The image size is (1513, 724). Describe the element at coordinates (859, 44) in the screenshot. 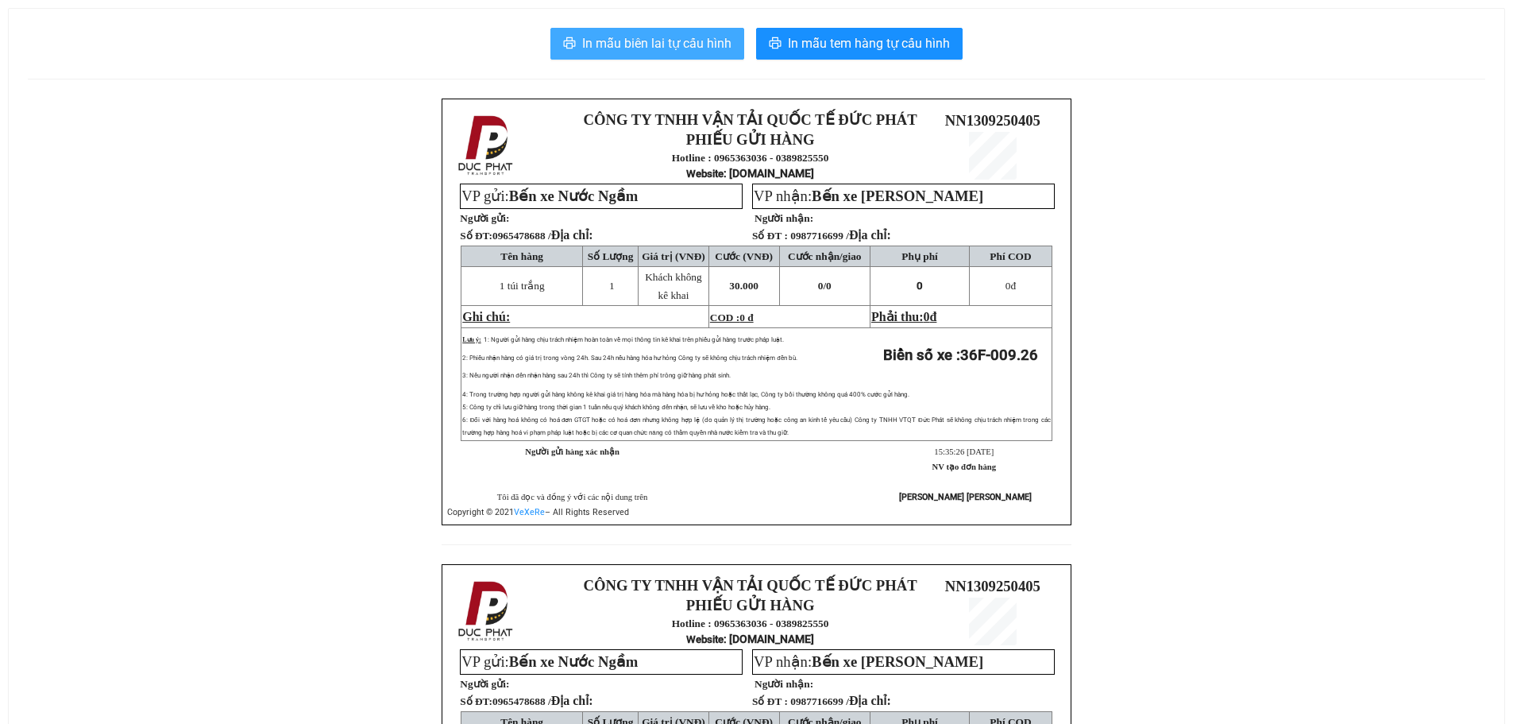

I see `button: printerIn mẫu tem hàng tự cấu hình` at that location.